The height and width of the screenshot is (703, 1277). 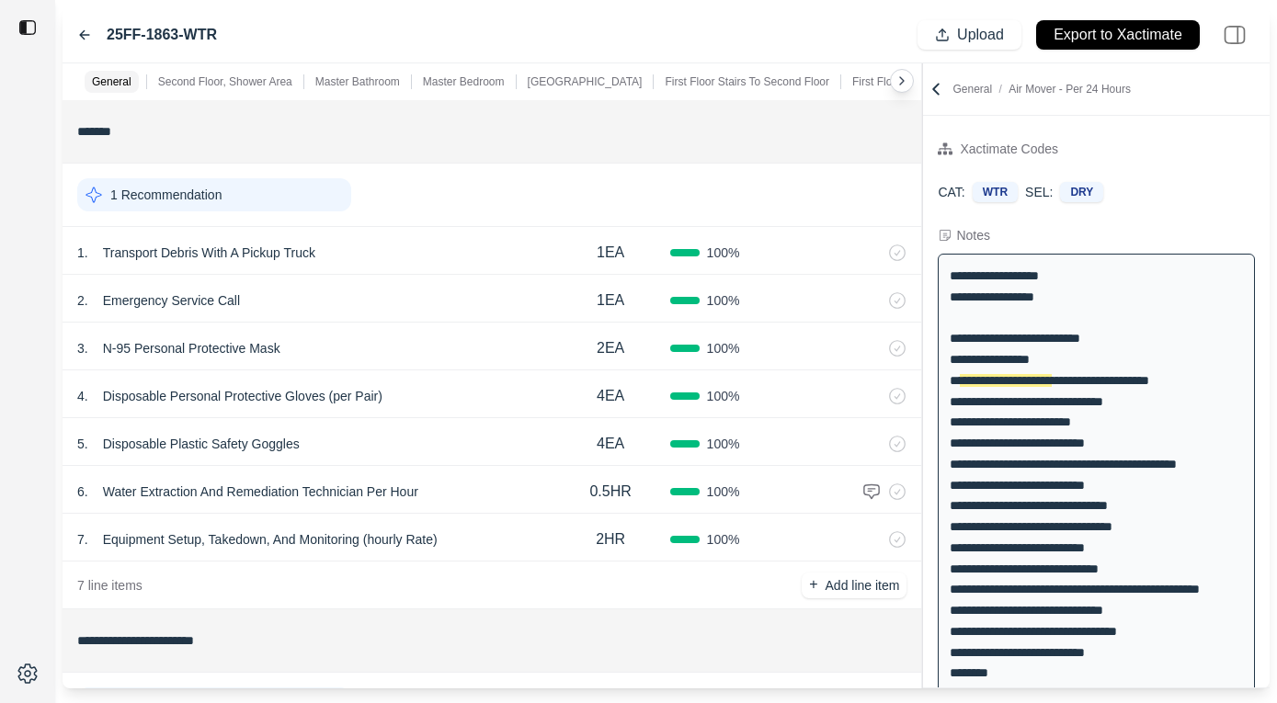 What do you see at coordinates (28, 28) in the screenshot?
I see `img: toggle sidebar` at bounding box center [28, 28].